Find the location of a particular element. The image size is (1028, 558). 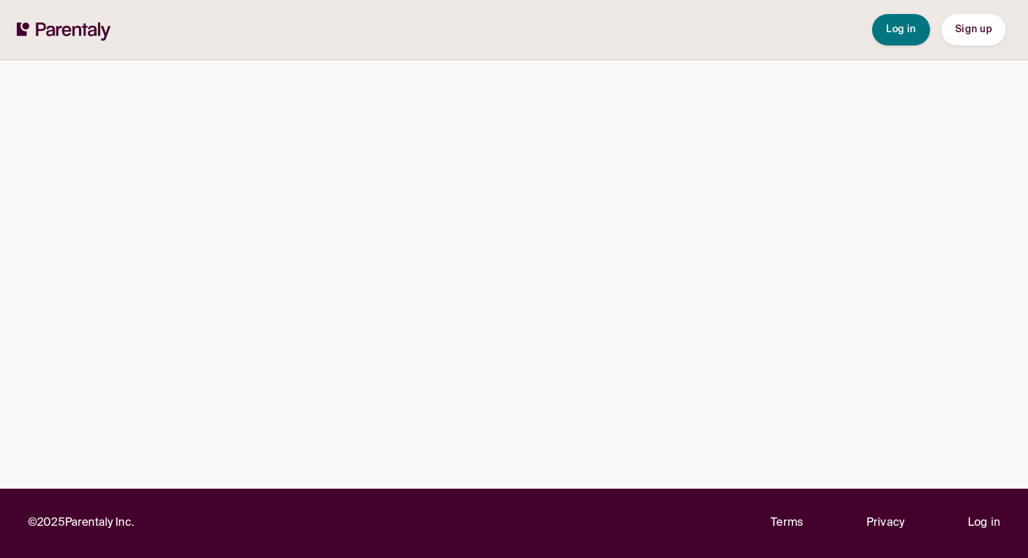

span: Sign up is located at coordinates (974, 29).